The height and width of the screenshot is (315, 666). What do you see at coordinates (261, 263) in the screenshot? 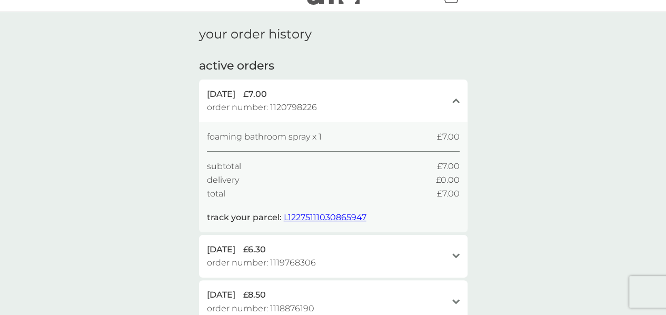
I see `span: order number: 1119768306` at bounding box center [261, 263].